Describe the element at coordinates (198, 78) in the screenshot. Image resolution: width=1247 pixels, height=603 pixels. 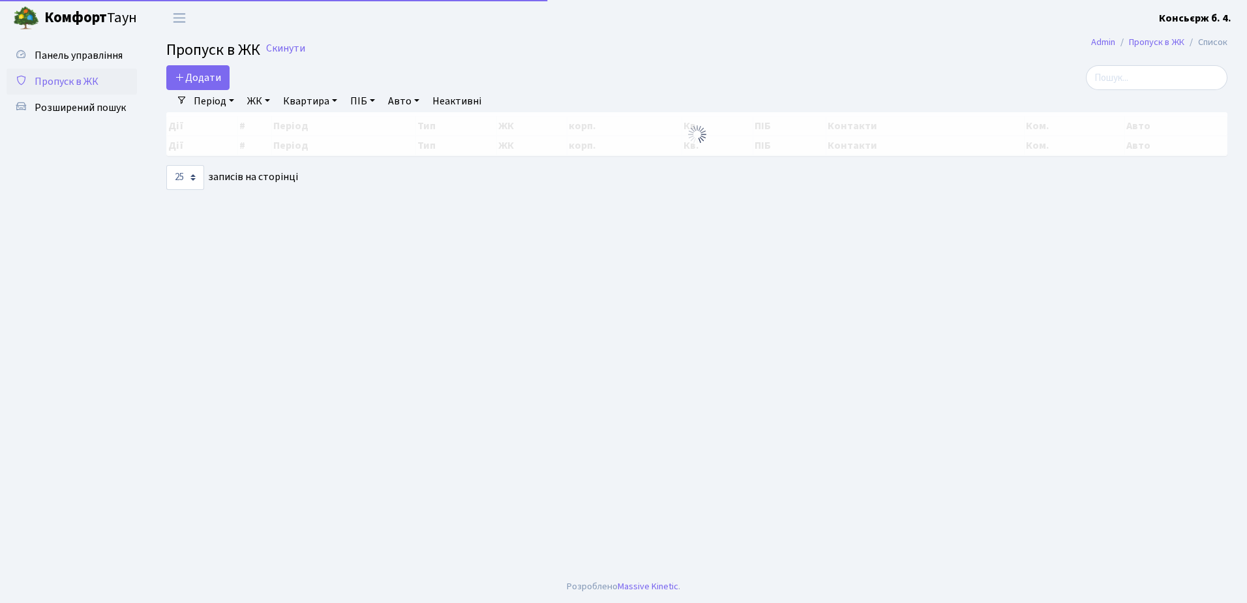
I see `span: Додати` at that location.